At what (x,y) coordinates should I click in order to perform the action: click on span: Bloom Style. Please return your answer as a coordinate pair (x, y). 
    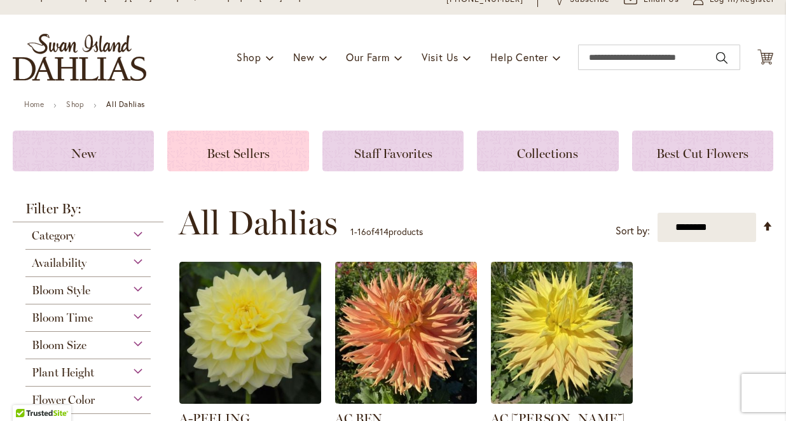
    Looking at the image, I should click on (61, 290).